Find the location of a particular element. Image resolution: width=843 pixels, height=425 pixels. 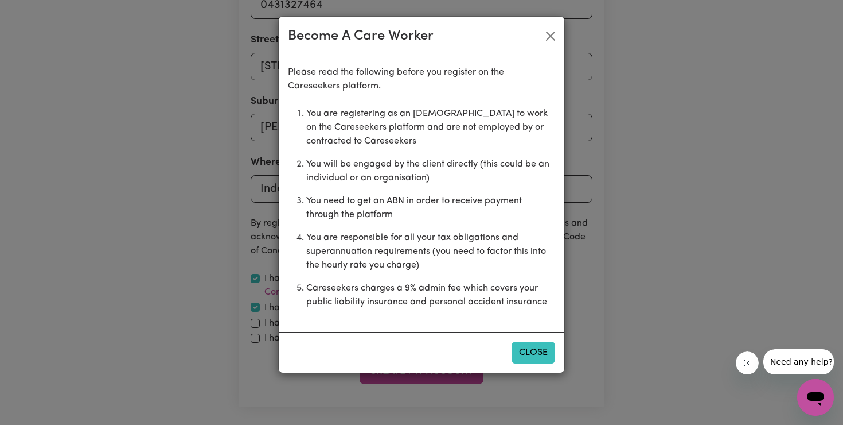

li: Careseekers charges a 9% admin fee which covers your public liability insurance and personal acci... is located at coordinates (431, 295).